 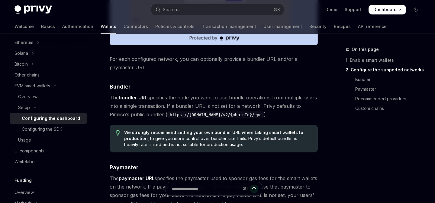 I want to click on a: Basics, so click(x=48, y=27).